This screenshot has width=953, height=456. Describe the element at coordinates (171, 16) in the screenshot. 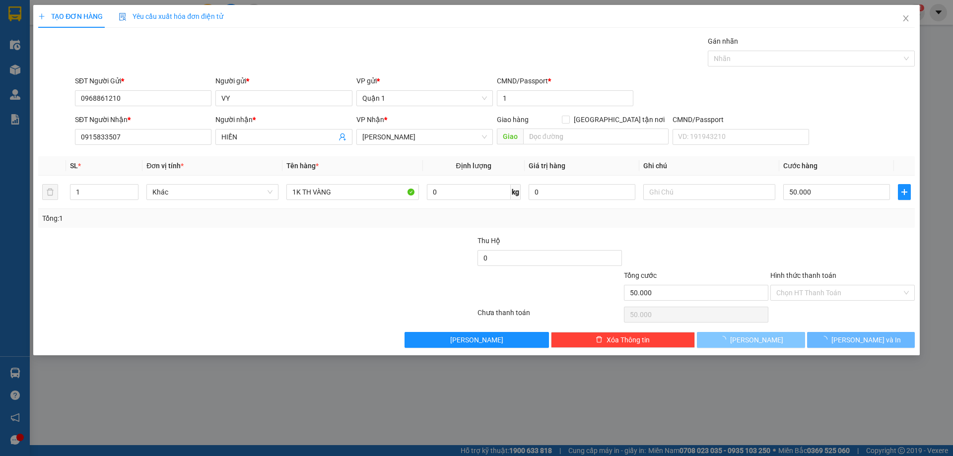

I see `span: Yêu cầu xuất hóa đơn điện tử` at that location.